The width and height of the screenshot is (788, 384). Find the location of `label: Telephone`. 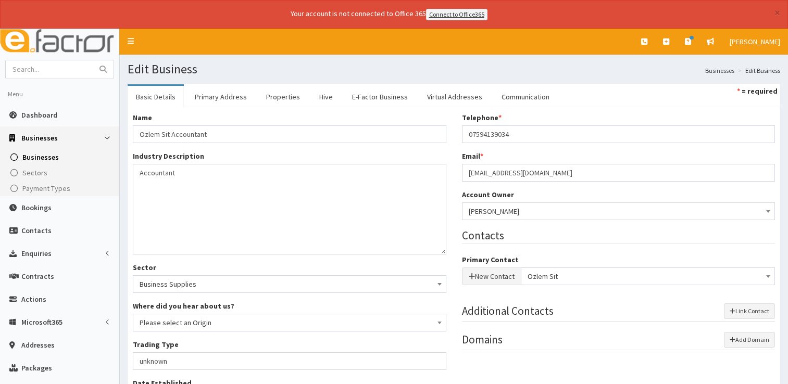

label: Telephone is located at coordinates (481, 118).